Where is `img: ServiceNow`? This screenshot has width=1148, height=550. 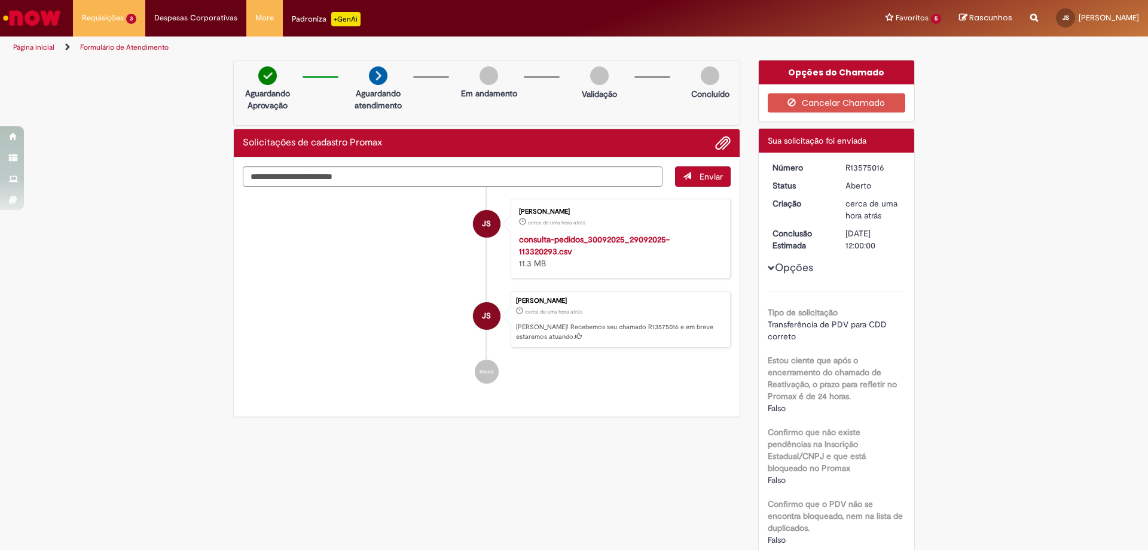
img: ServiceNow is located at coordinates (32, 18).